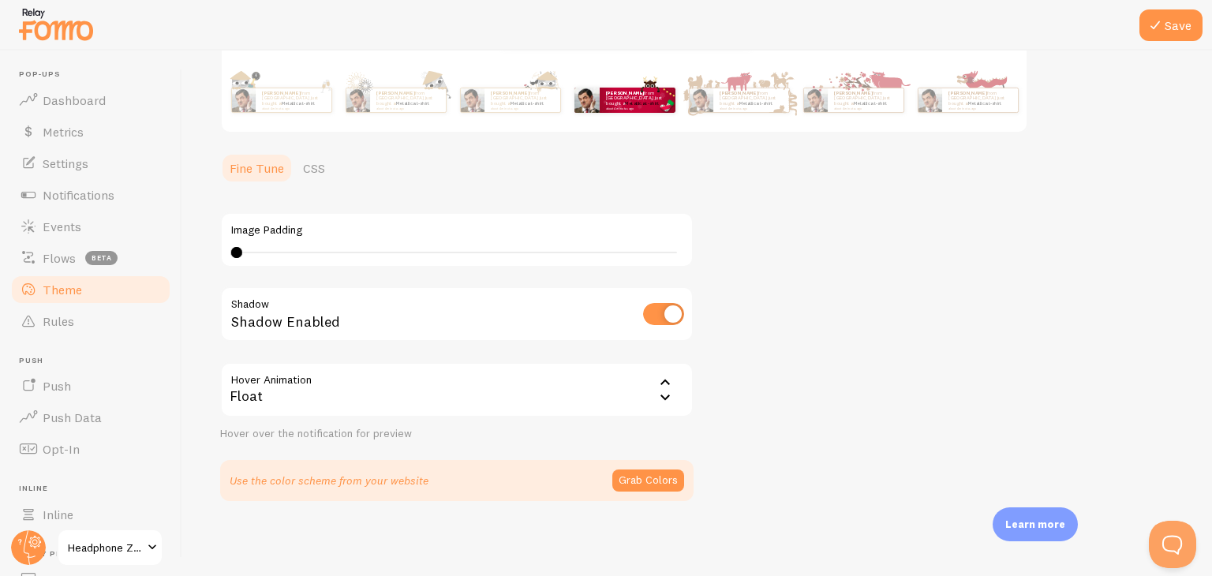  I want to click on div: Float, so click(457, 390).